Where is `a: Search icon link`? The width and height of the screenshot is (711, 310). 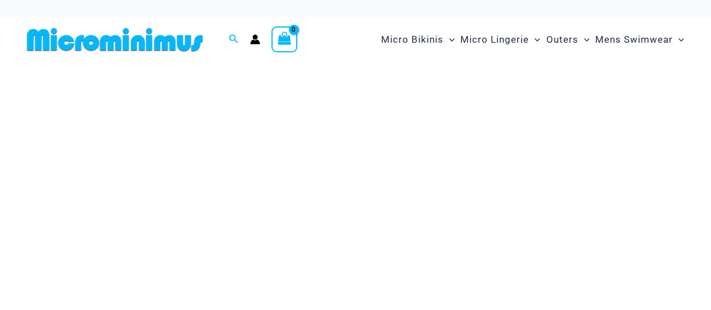
a: Search icon link is located at coordinates (234, 39).